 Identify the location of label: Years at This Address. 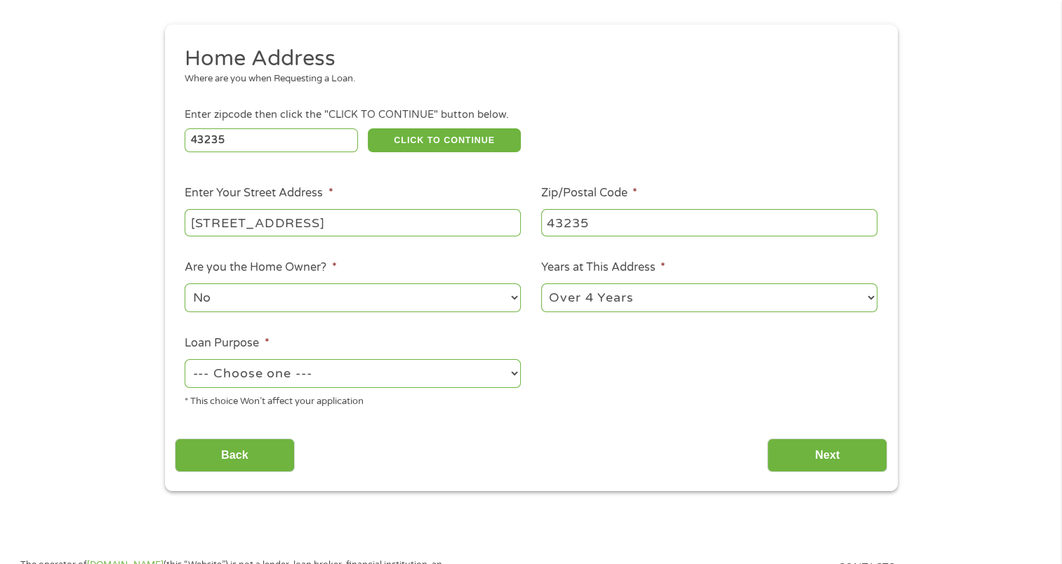
(603, 267).